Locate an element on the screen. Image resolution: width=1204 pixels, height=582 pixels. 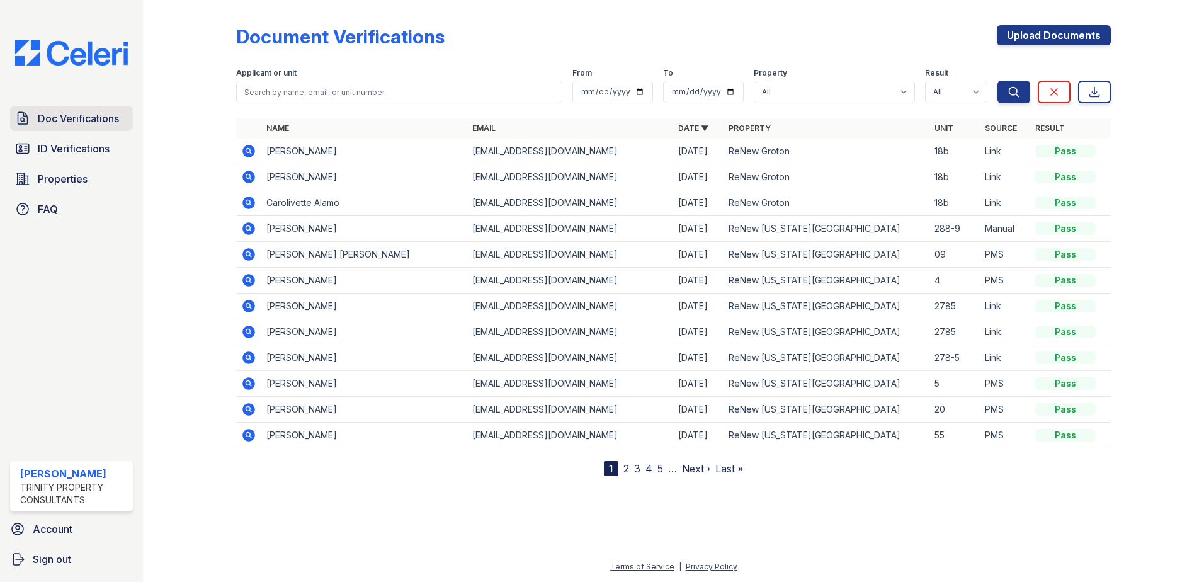
div: Document Verifications is located at coordinates (340, 37).